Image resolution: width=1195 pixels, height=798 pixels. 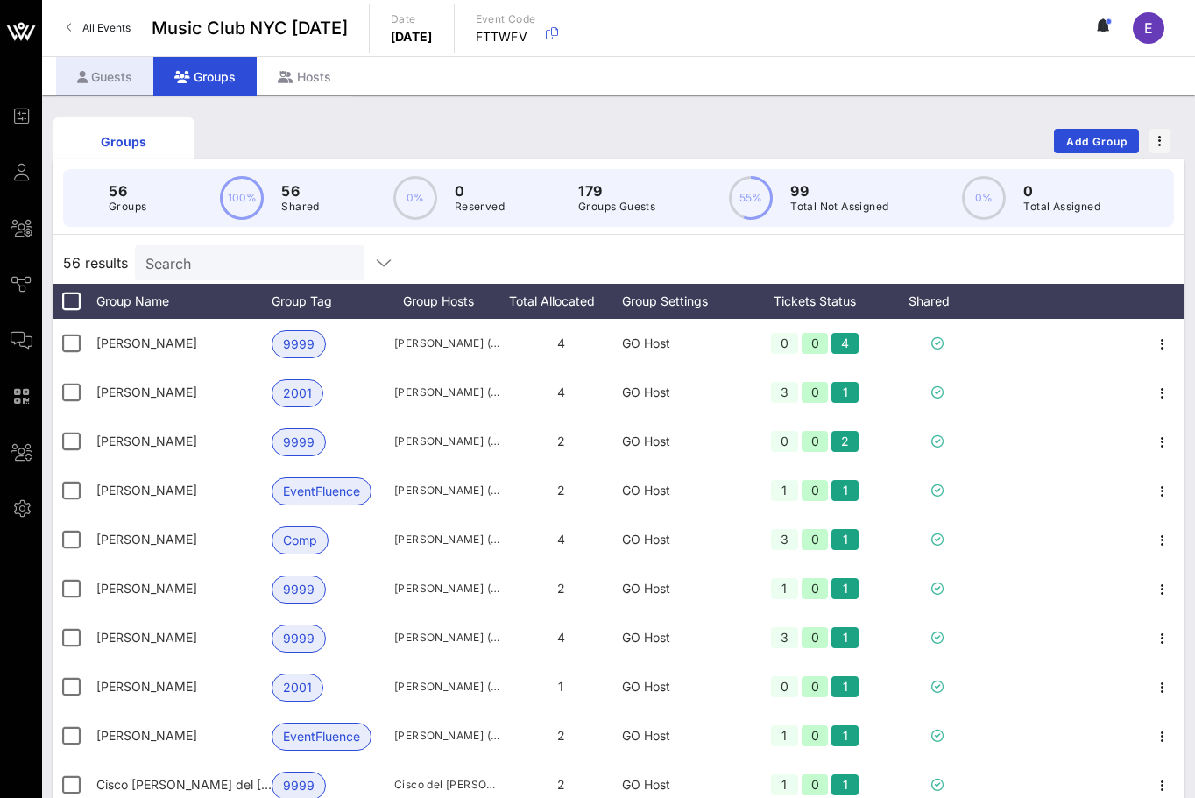 What do you see at coordinates (146, 735) in the screenshot?
I see `span: Christine Laspalakis` at bounding box center [146, 735].